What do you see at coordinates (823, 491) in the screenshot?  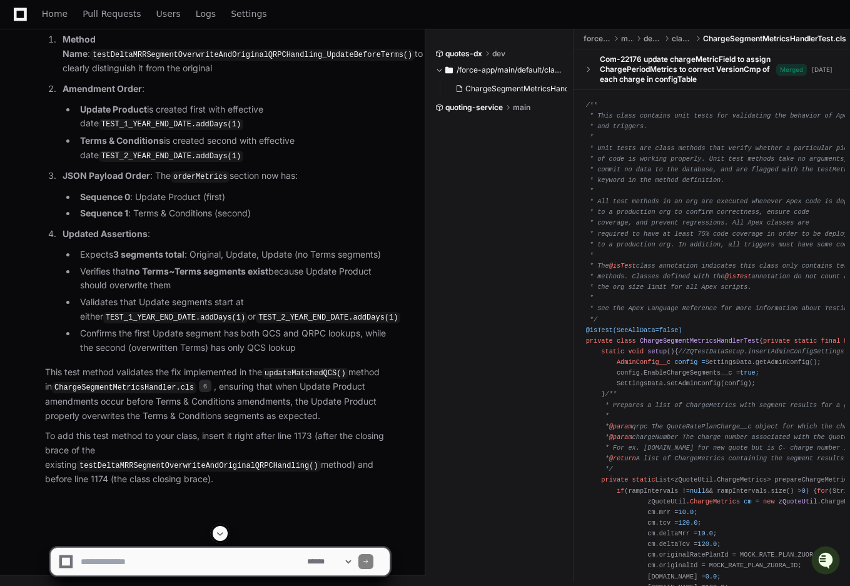 I see `span: for` at bounding box center [823, 491].